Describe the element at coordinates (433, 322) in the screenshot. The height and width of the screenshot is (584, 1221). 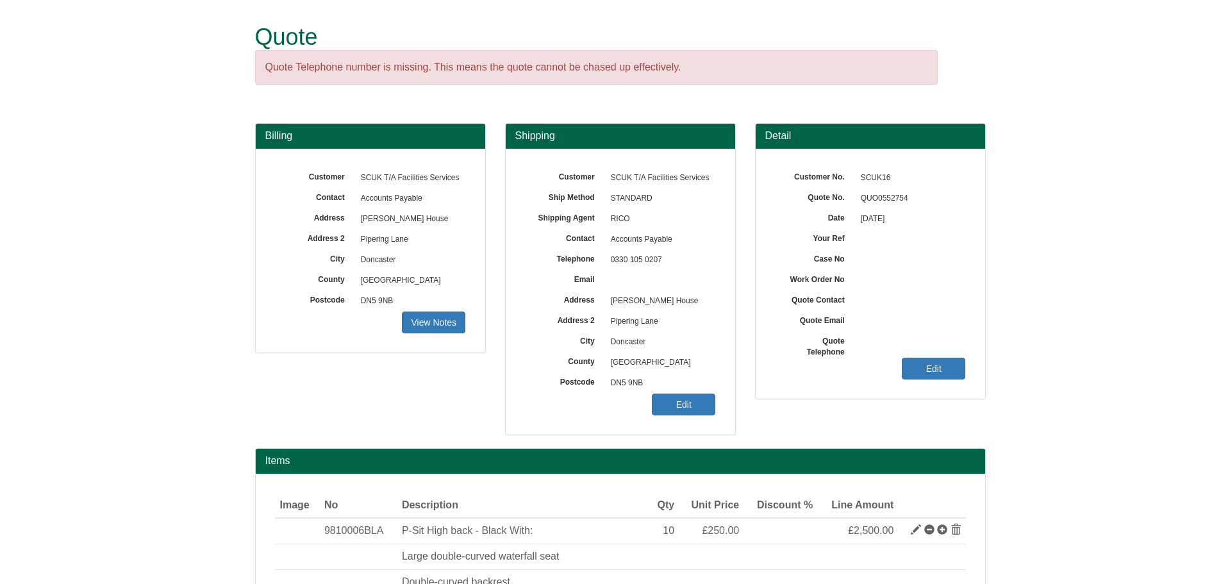
I see `a: View Notes` at that location.